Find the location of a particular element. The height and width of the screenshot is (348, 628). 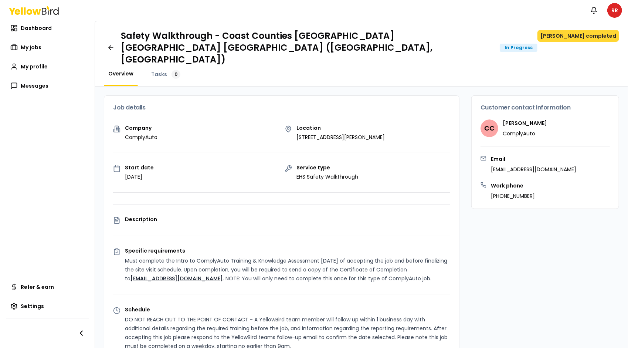

span: Messages is located at coordinates (34, 86).